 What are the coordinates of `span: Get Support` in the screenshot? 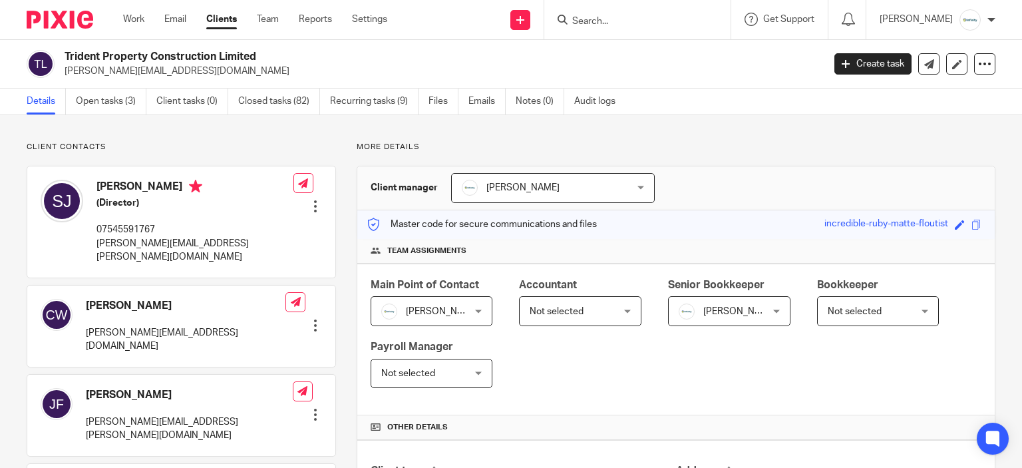 It's located at (788, 19).